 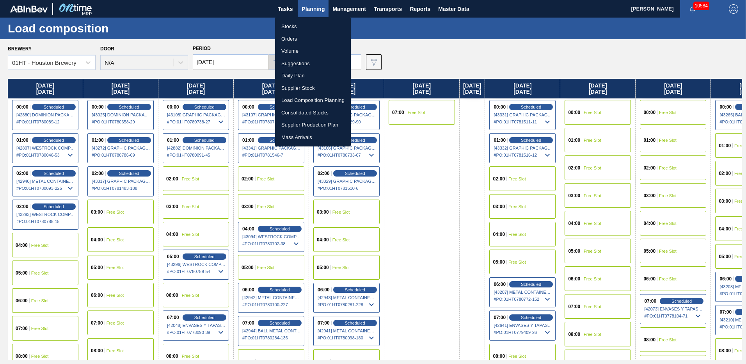 What do you see at coordinates (313, 100) in the screenshot?
I see `li: Load Composition Planning` at bounding box center [313, 100].